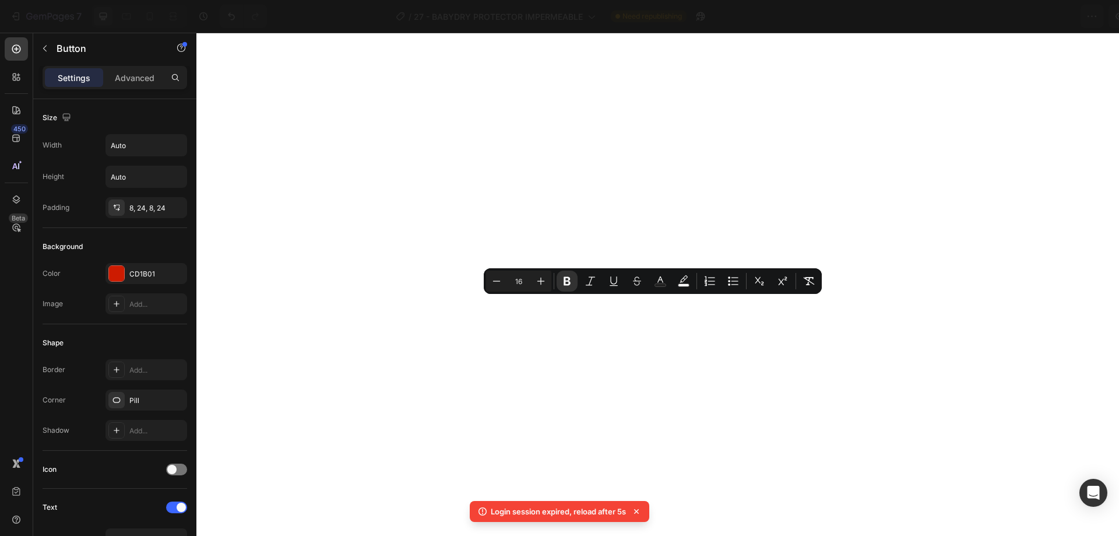 The height and width of the screenshot is (536, 1119). I want to click on button: 7, so click(45, 16).